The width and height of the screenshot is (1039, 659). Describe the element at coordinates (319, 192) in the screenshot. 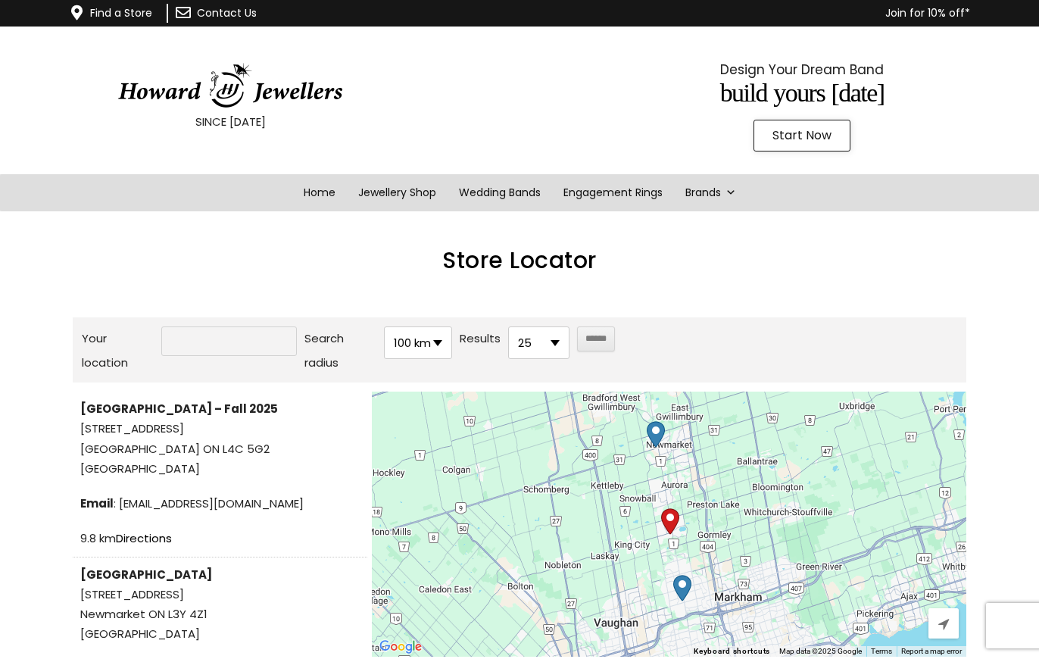

I see `a: Home` at that location.